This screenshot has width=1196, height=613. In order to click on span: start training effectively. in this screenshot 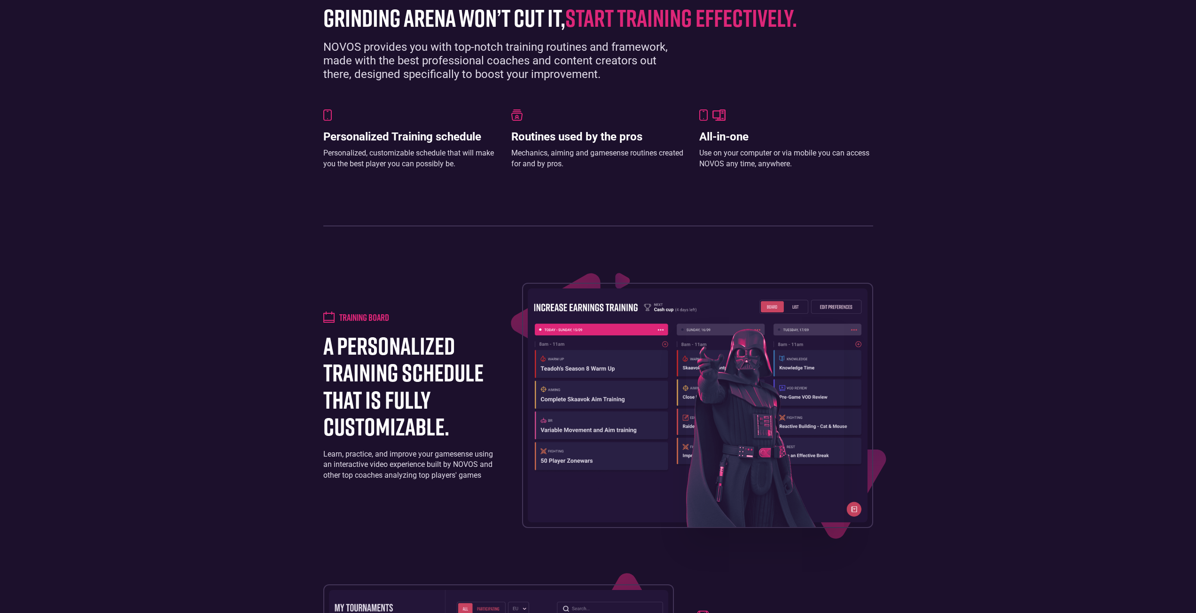, I will do `click(681, 17)`.